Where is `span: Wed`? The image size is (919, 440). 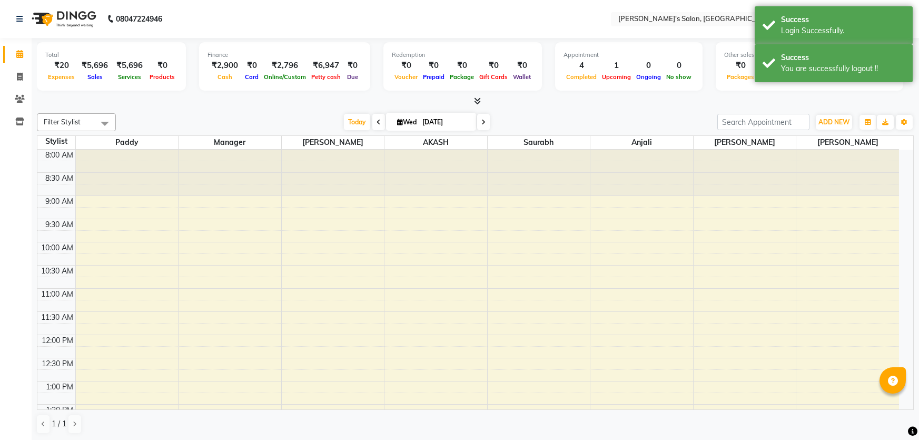
span: Wed is located at coordinates (406, 122).